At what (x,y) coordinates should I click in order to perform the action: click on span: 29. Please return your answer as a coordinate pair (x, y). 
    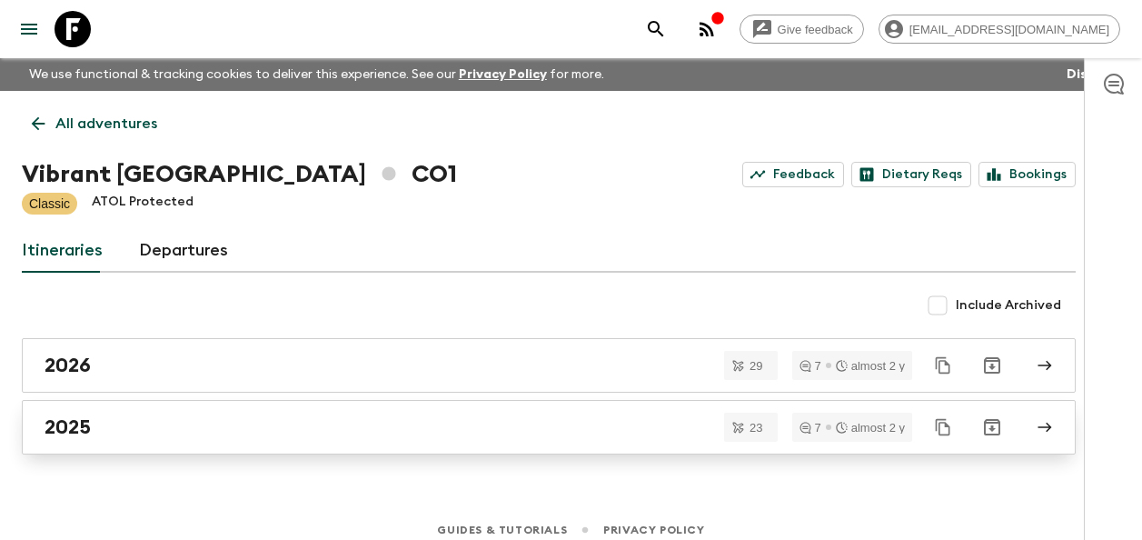
    Looking at the image, I should click on (756, 365).